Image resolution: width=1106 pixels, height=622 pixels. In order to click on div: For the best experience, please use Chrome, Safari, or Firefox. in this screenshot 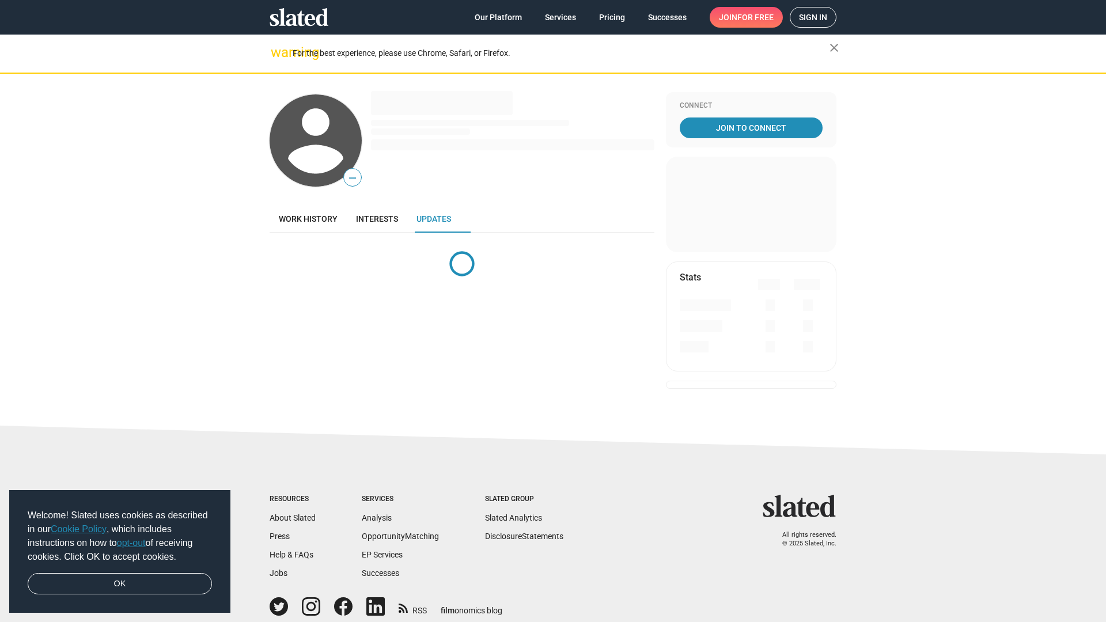, I will do `click(561, 53)`.